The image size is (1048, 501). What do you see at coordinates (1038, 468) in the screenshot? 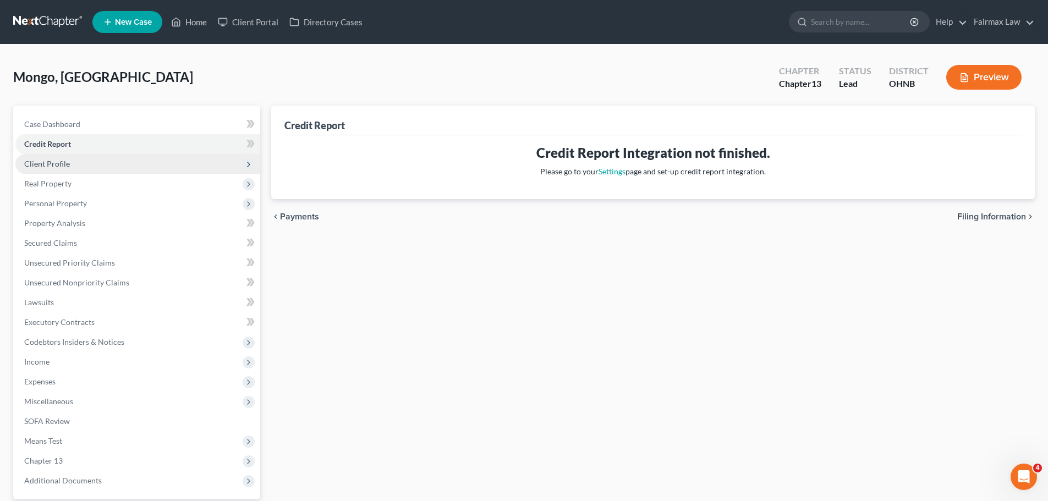
I see `span: 4` at bounding box center [1038, 468].